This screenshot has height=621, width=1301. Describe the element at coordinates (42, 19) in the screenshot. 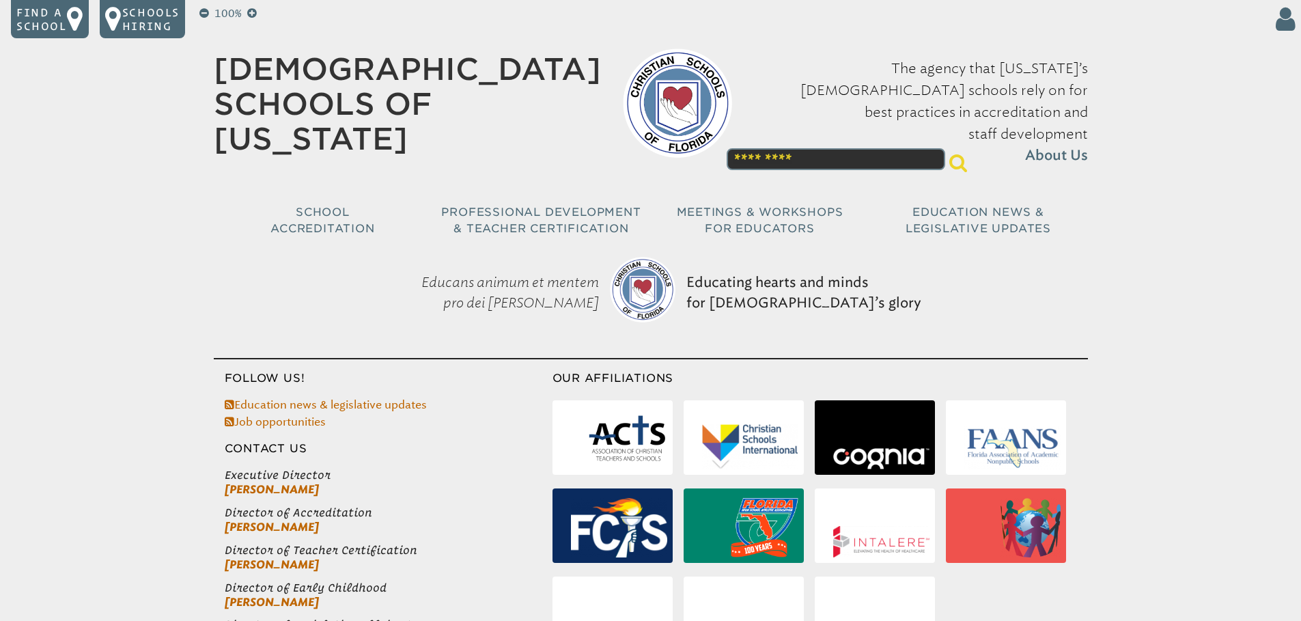

I see `p: Find a school` at that location.